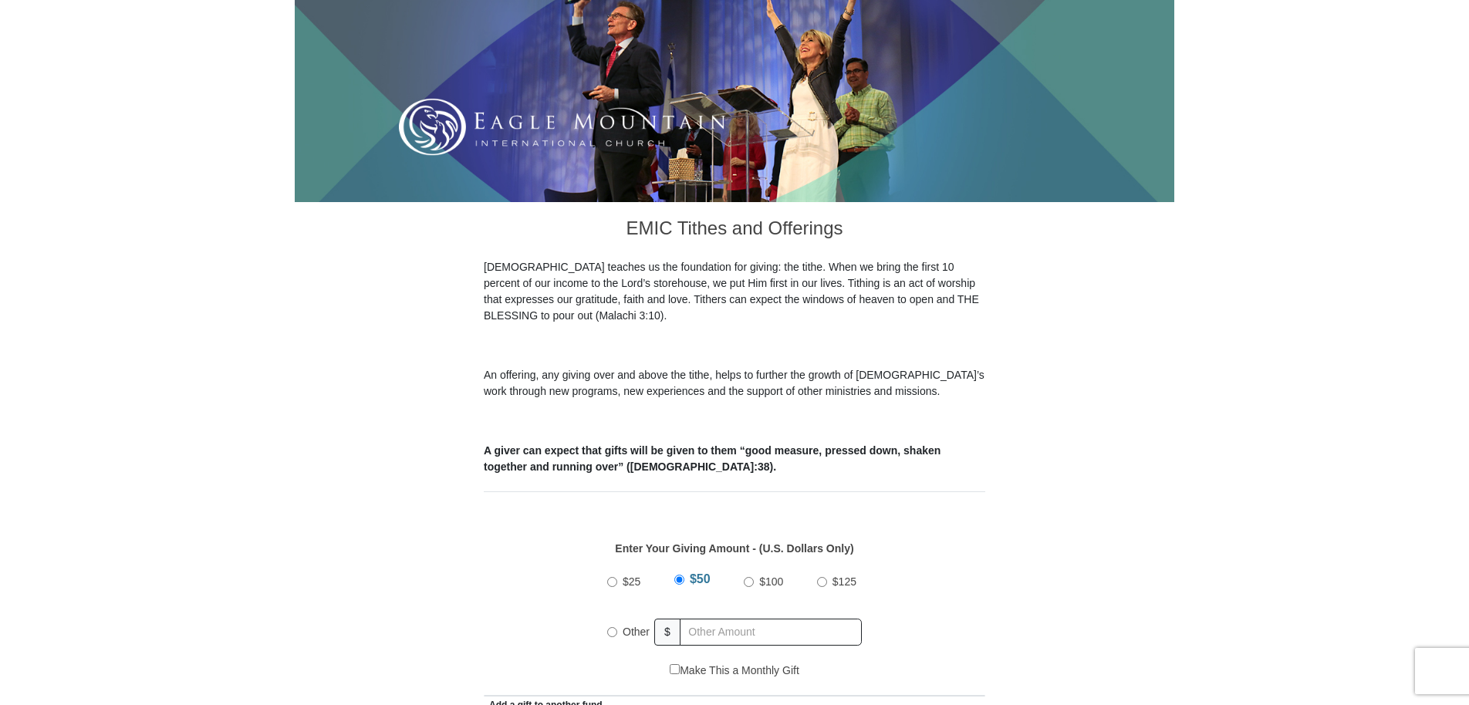 This screenshot has height=705, width=1469. What do you see at coordinates (712, 458) in the screenshot?
I see `b: A giver can expect that gifts will be given to them “good measure, pressed down, shaken together ...` at bounding box center [712, 458].